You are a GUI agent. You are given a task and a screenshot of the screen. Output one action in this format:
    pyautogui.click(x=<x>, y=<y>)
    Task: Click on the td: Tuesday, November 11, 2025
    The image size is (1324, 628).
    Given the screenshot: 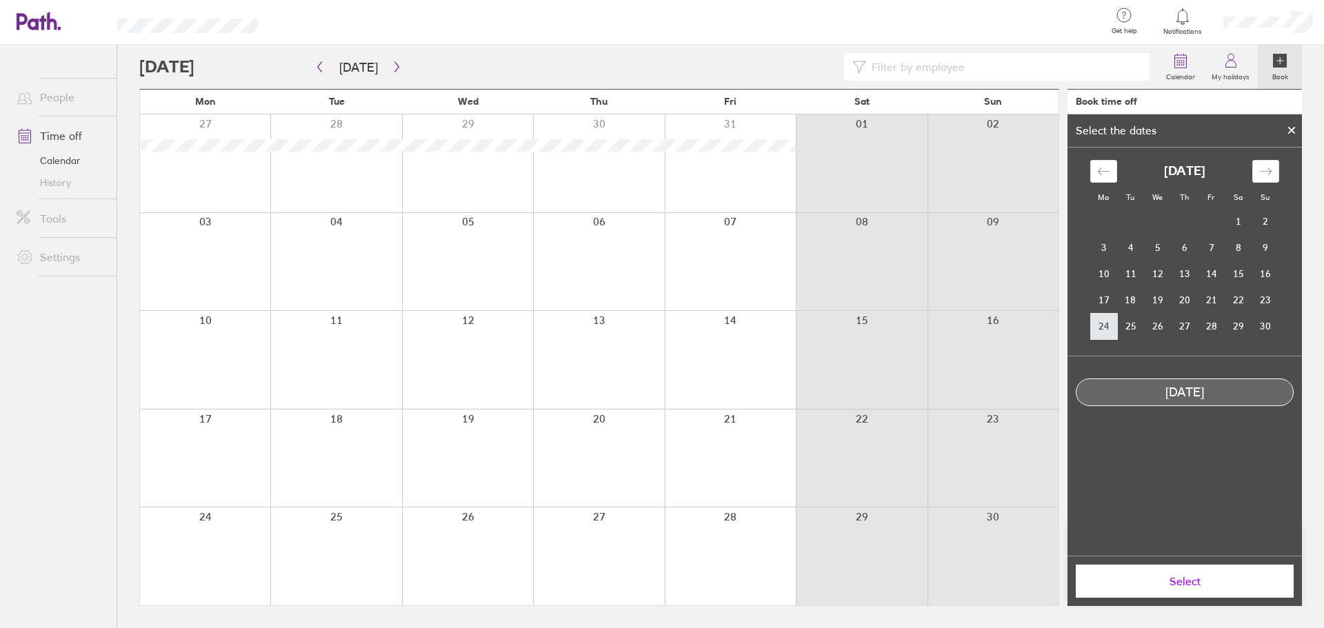 What is the action you would take?
    pyautogui.click(x=1131, y=274)
    